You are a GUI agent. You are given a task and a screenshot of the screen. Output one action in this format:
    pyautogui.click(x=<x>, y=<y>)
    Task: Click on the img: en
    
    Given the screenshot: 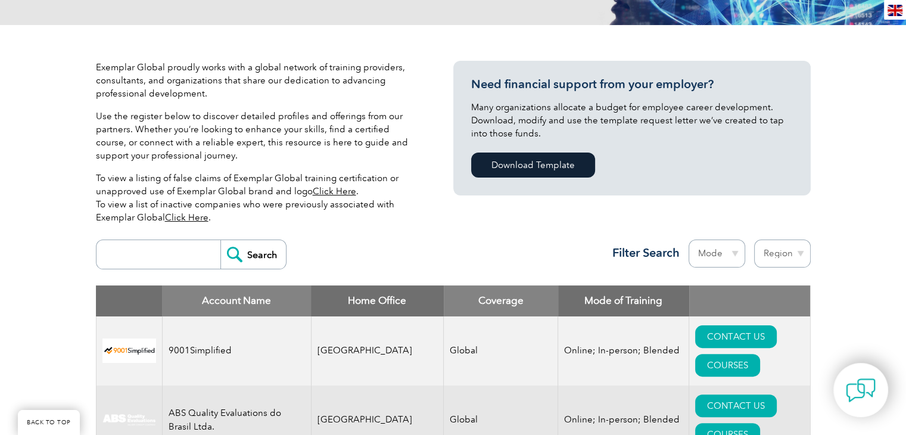 What is the action you would take?
    pyautogui.click(x=894, y=10)
    